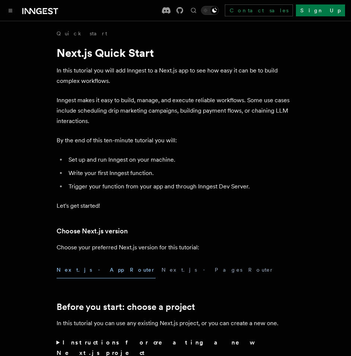 The width and height of the screenshot is (351, 356). I want to click on p: By the end of this ten-minute tutorial you will:, so click(176, 141).